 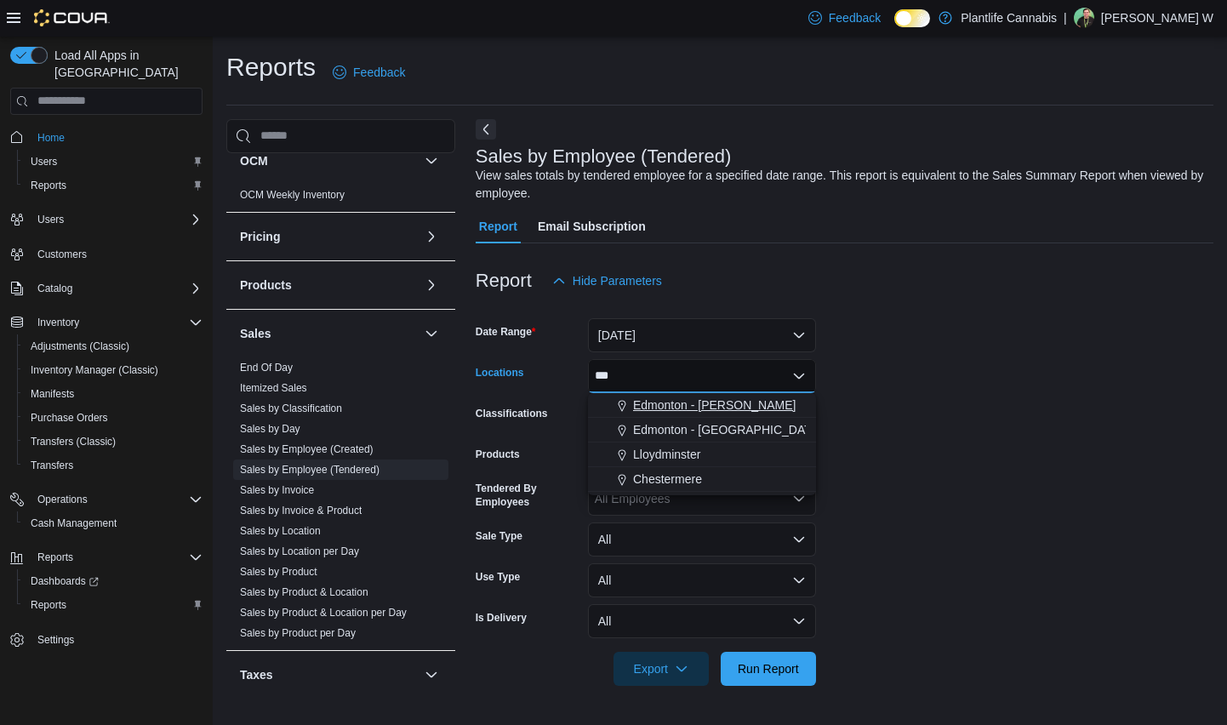 I want to click on button: Transfers (Classic), so click(x=113, y=442).